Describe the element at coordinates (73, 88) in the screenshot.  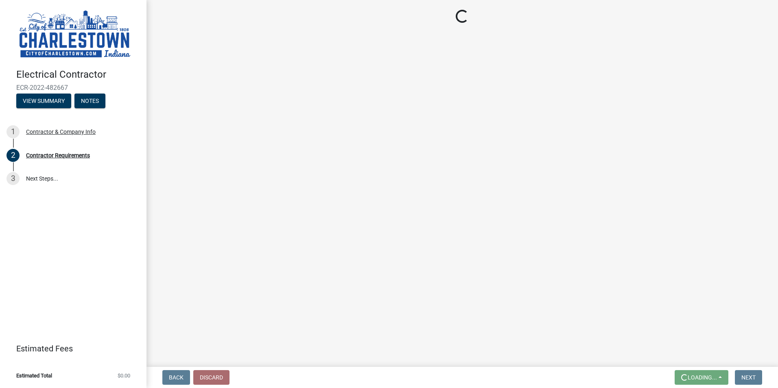
I see `span: ECR-2022-482667` at that location.